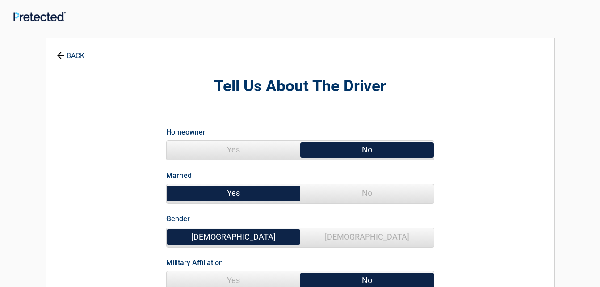  Describe the element at coordinates (39, 16) in the screenshot. I see `img: Main Logo` at that location.